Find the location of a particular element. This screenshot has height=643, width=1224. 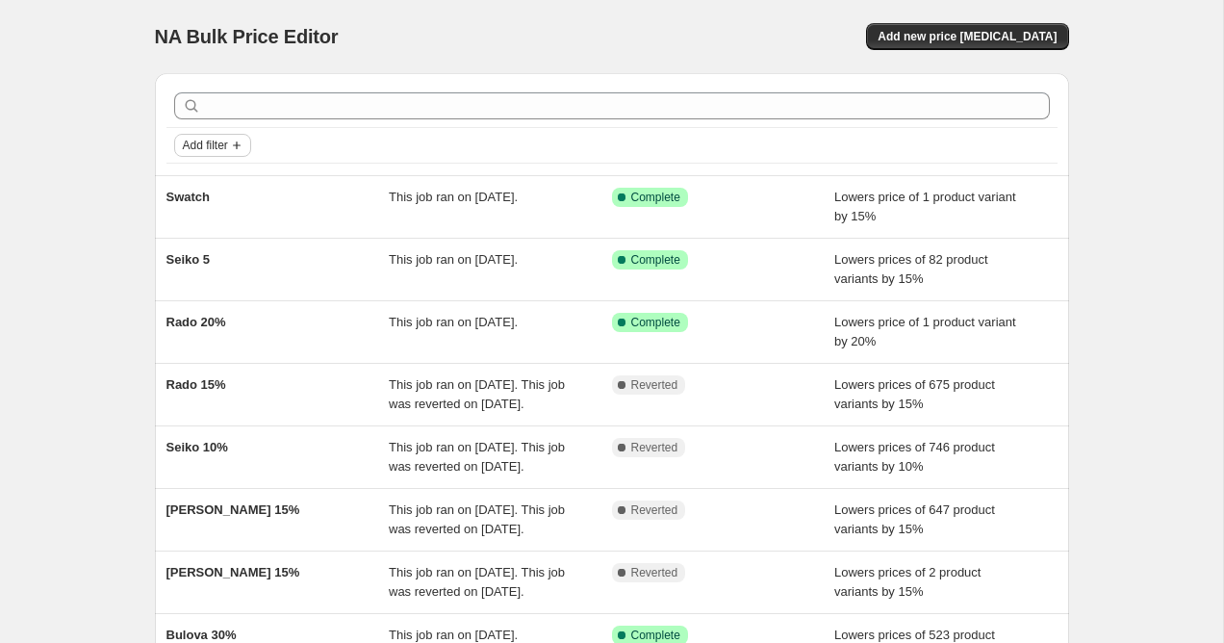

span: Lowers prices of 82 product variants by 15% is located at coordinates (911, 268).